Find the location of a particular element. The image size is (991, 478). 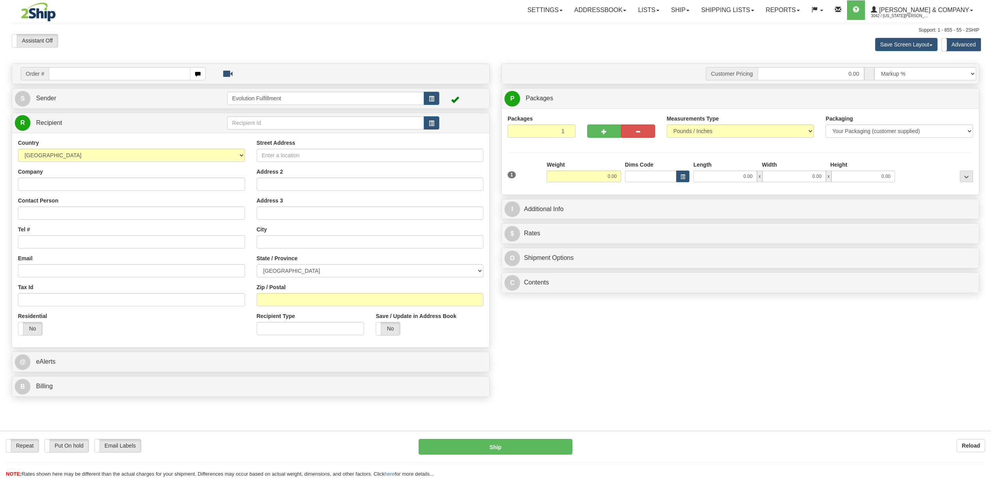

a: Addressbook is located at coordinates (601, 10).